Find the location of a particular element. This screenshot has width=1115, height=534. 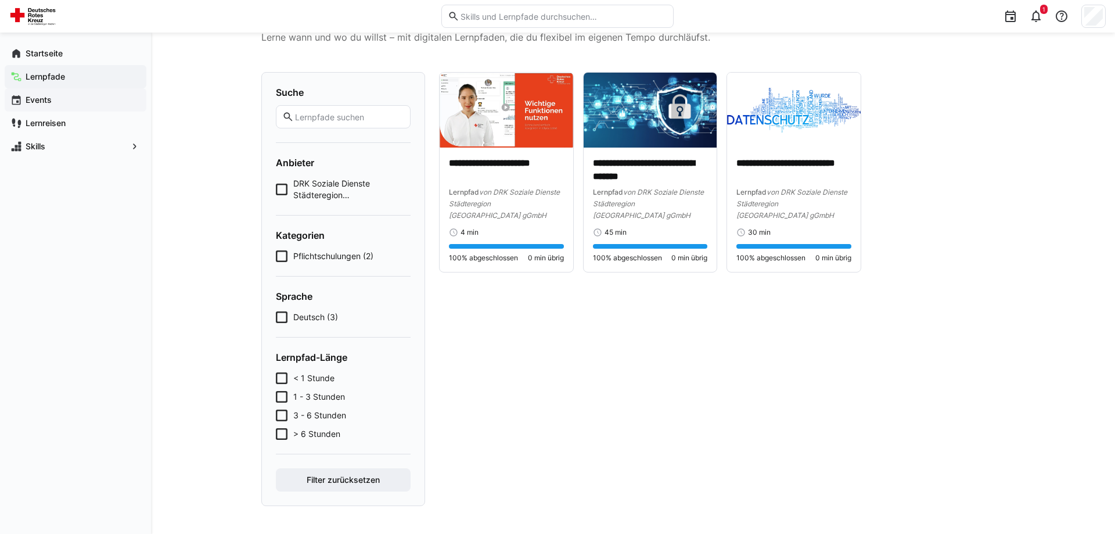

span: > 6 Stunden is located at coordinates (316, 434).